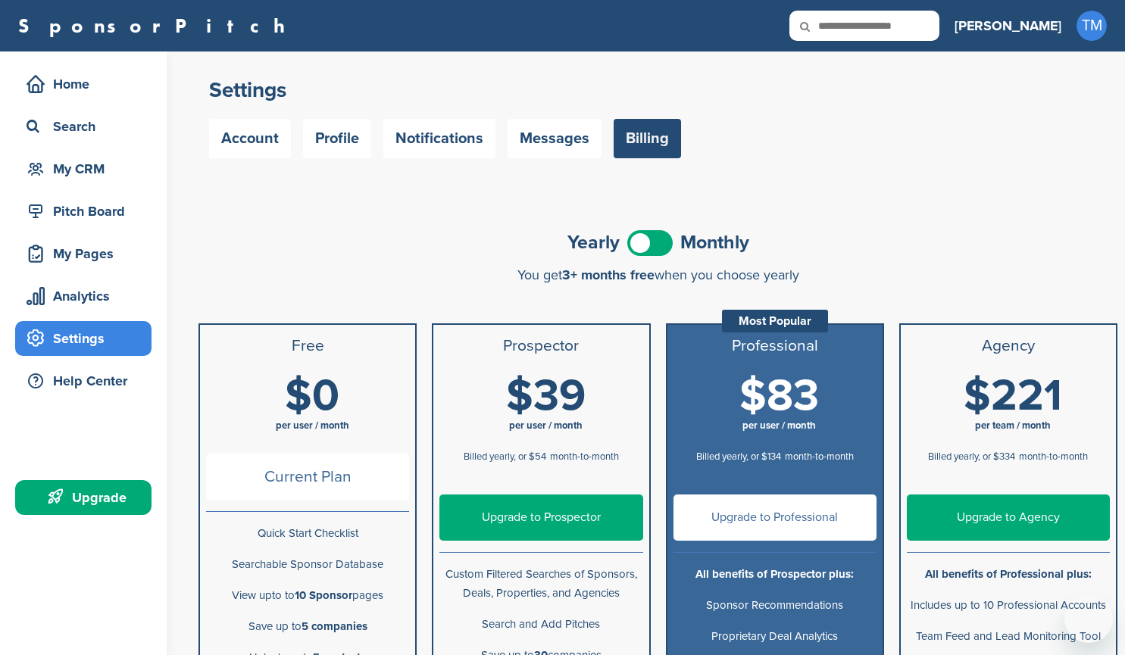 This screenshot has width=1125, height=655. I want to click on a: Upgrade, so click(83, 498).